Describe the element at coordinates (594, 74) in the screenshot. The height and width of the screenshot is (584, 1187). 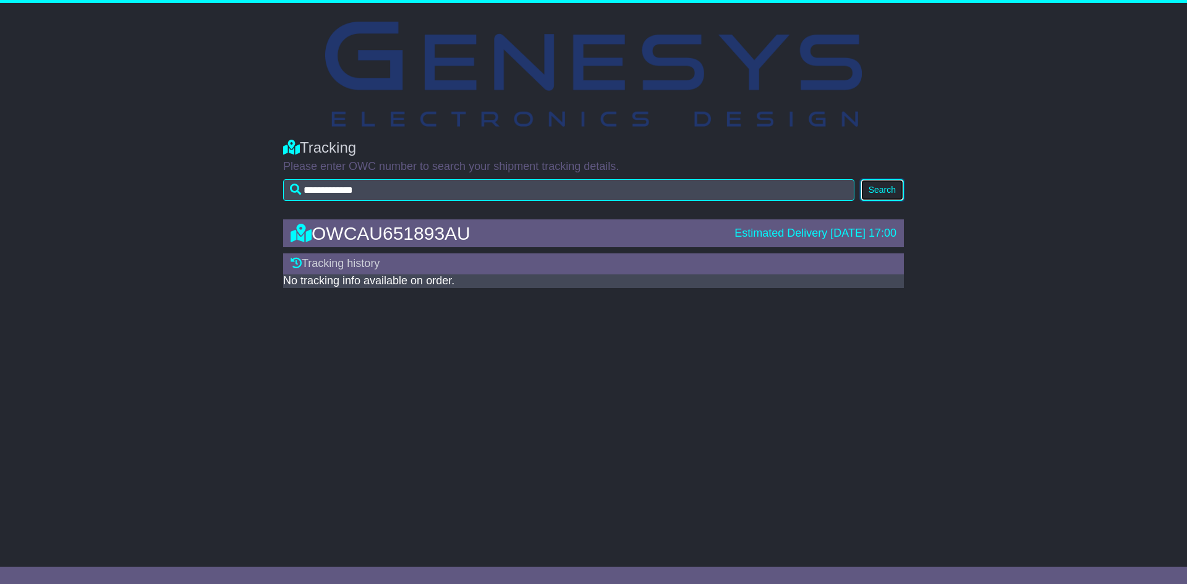
I see `img: GetCustomerLogo` at that location.